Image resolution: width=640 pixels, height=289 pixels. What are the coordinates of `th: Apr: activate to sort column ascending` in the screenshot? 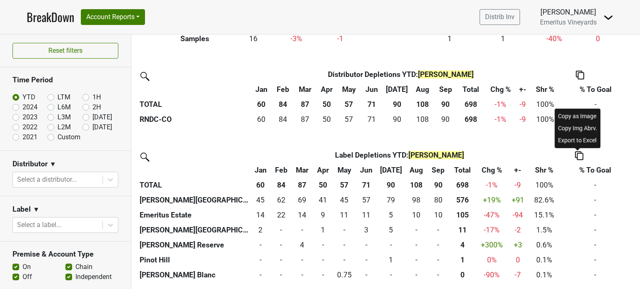 It's located at (326, 90).